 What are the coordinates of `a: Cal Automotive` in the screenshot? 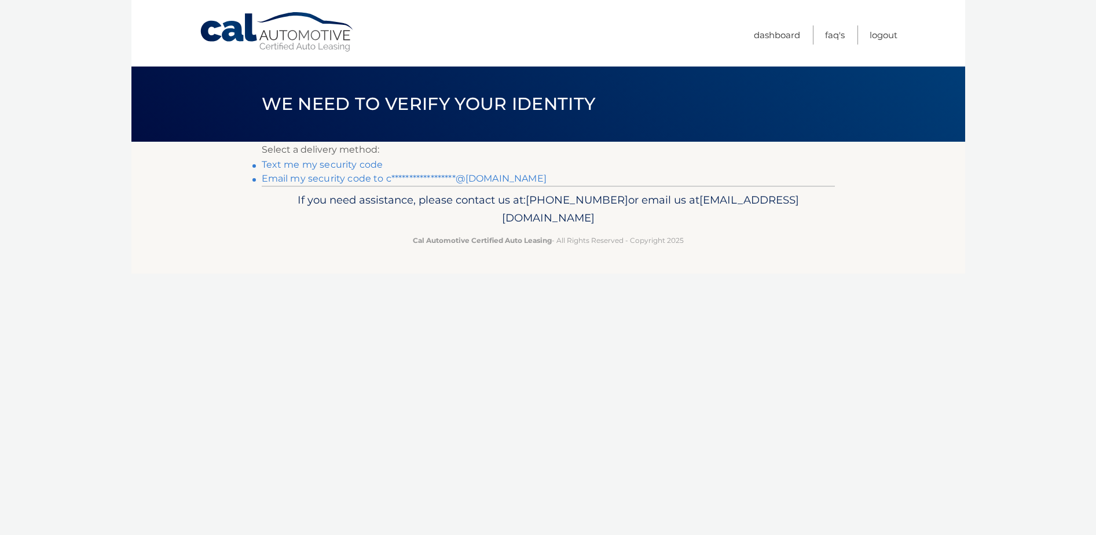 It's located at (277, 32).